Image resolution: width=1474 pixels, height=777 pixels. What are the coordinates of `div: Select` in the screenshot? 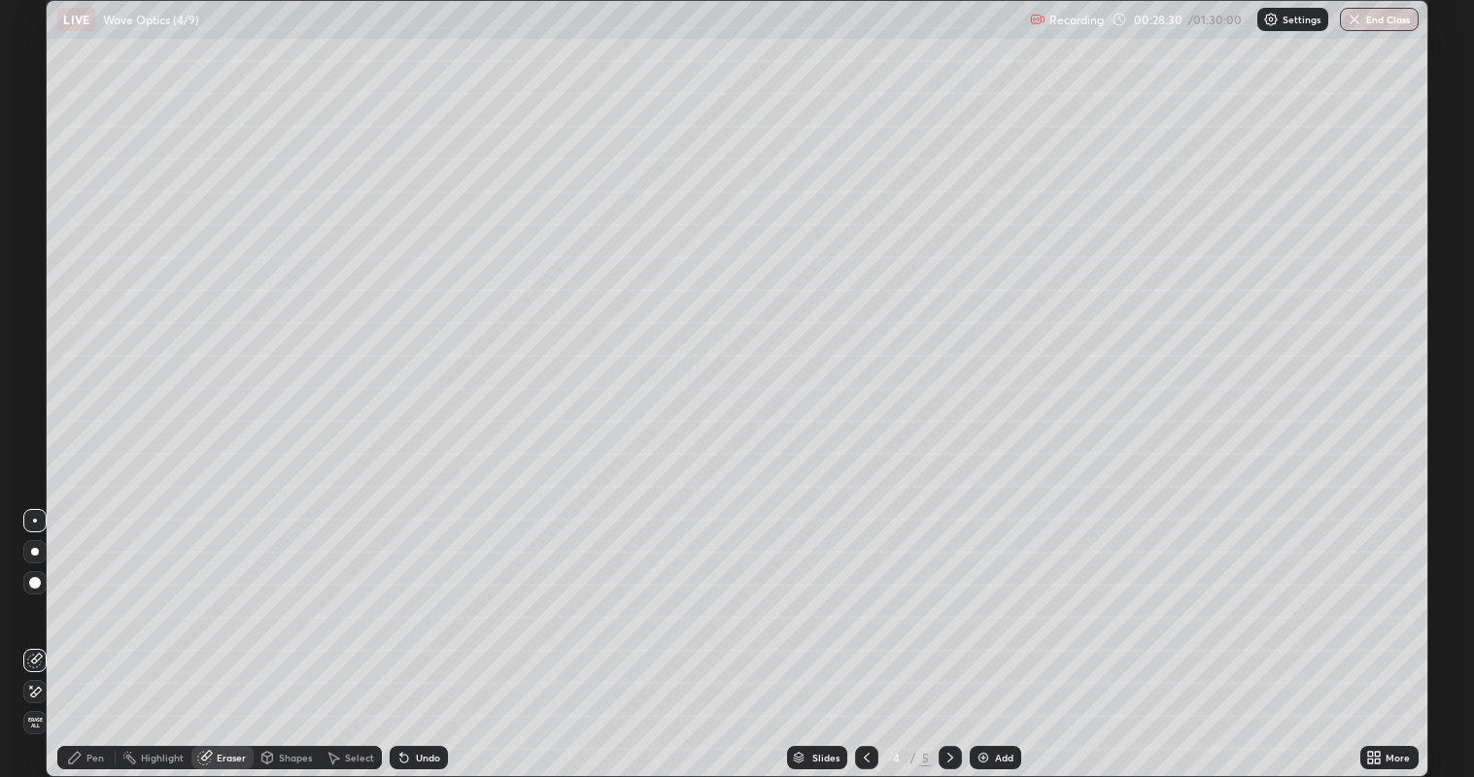 It's located at (360, 758).